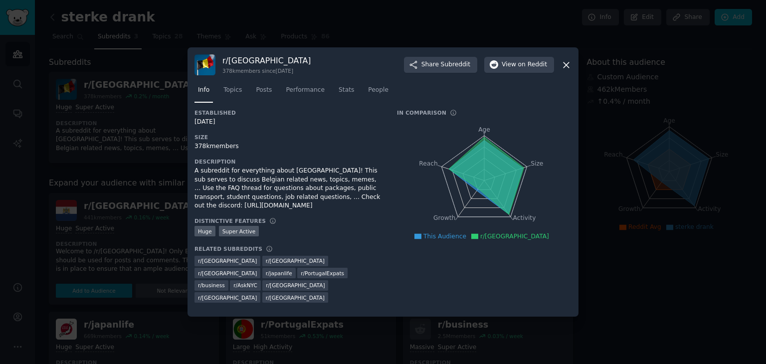 Image resolution: width=766 pixels, height=364 pixels. I want to click on span: r/ PortugalExpats, so click(322, 273).